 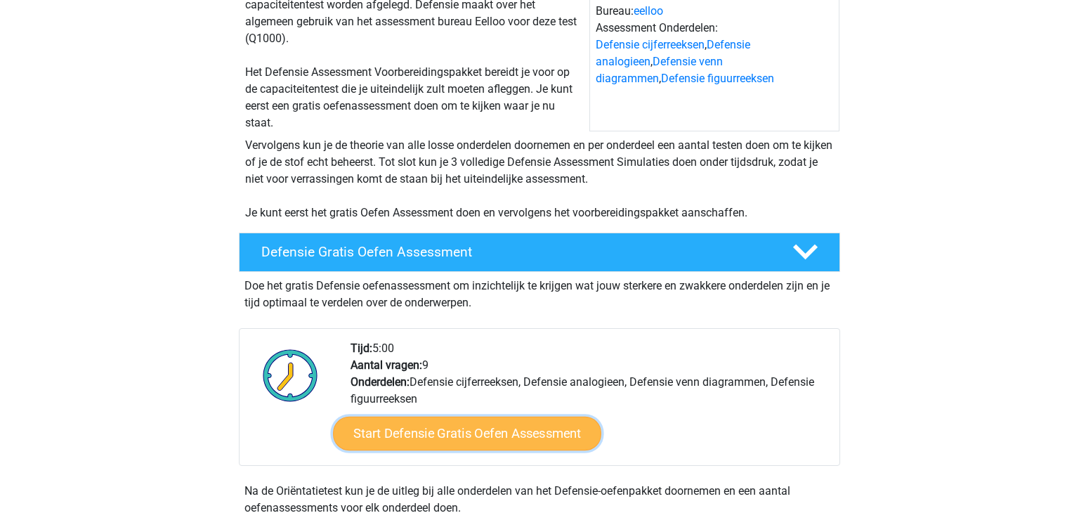 I want to click on a: Start Defensie Gratis Oefen Assessment, so click(x=467, y=434).